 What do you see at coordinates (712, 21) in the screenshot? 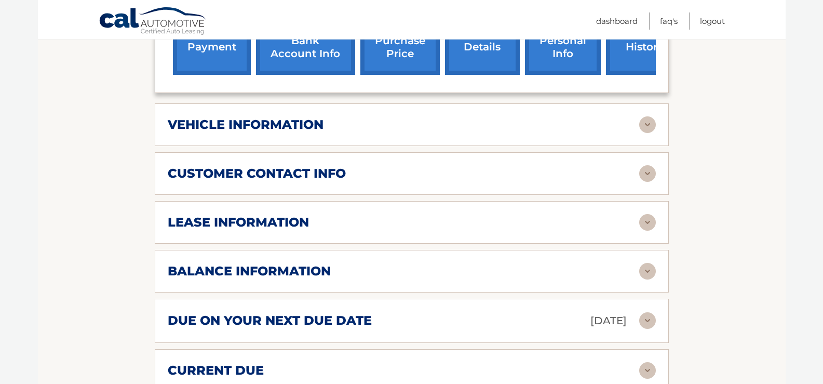
I see `a: Logout` at bounding box center [712, 21].